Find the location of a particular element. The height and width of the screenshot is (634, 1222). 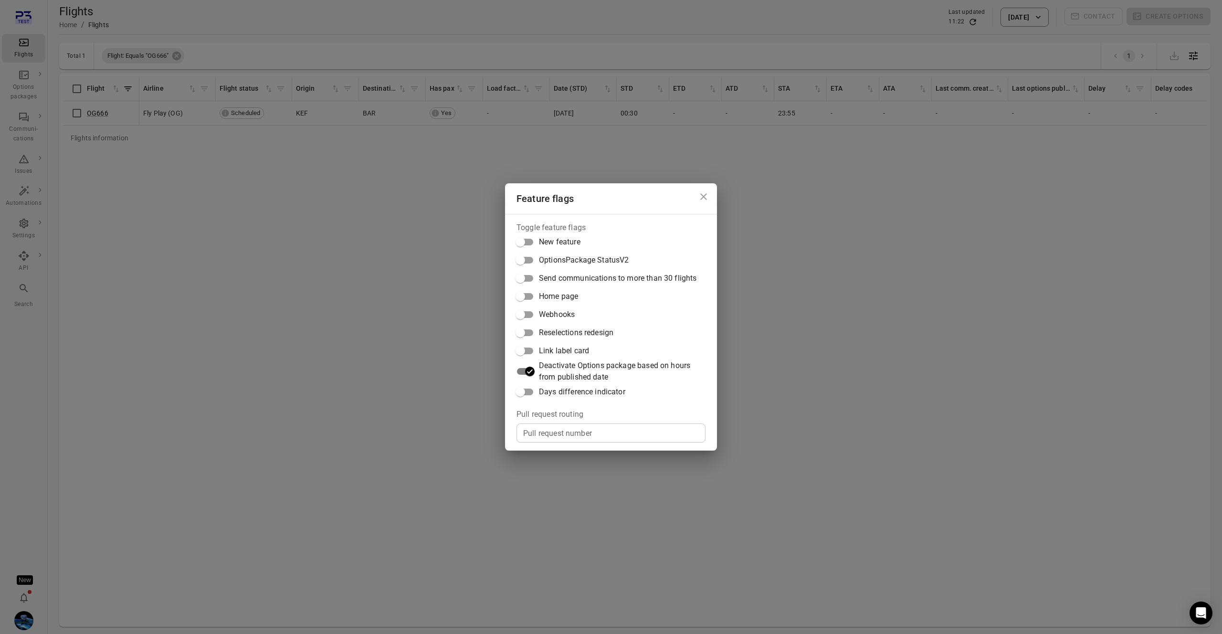

span: Days difference indicator is located at coordinates (582, 392).